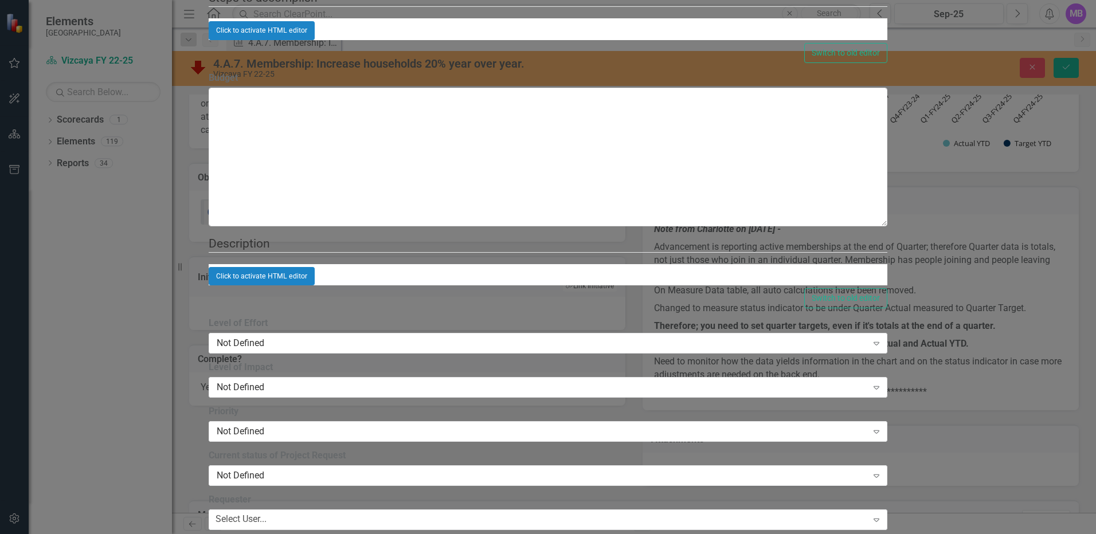  I want to click on div: Select User..., so click(241, 519).